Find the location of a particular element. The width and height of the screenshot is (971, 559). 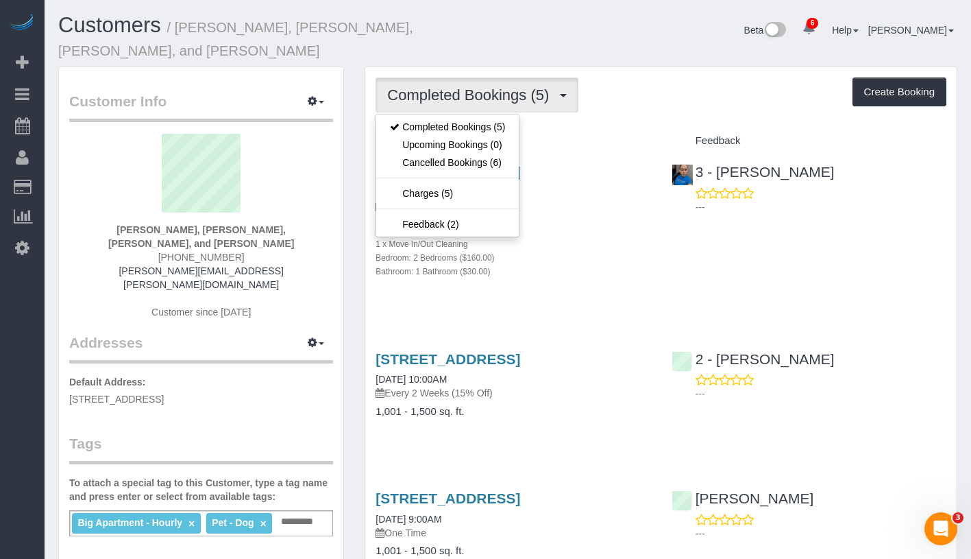

legend: Customer Info is located at coordinates (201, 106).